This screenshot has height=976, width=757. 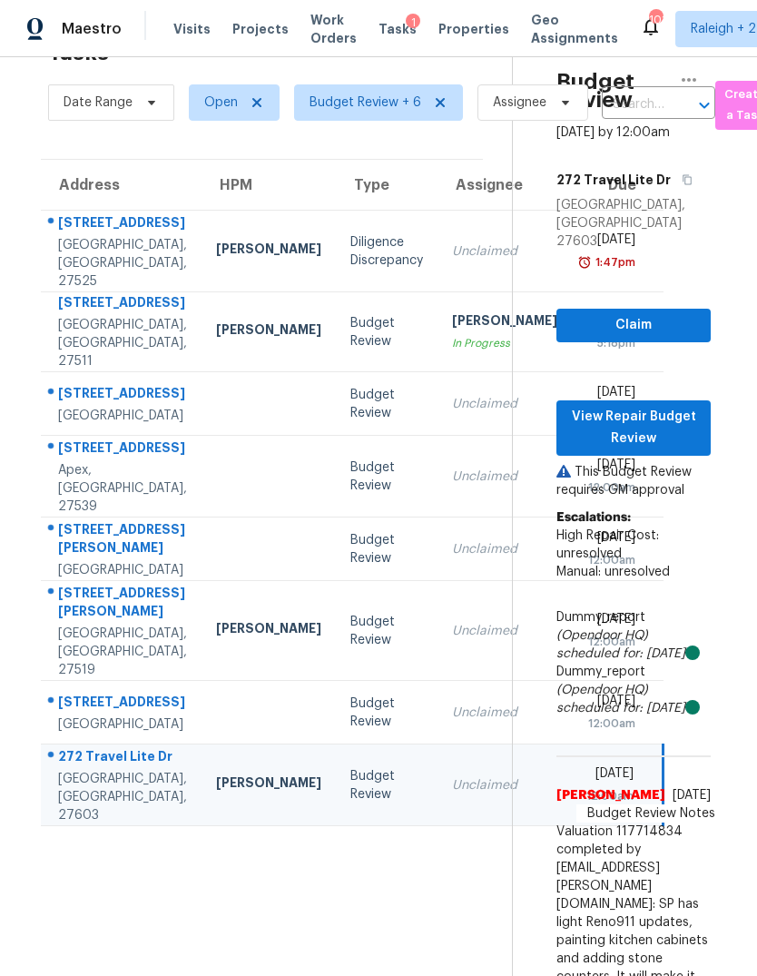 What do you see at coordinates (387, 185) in the screenshot?
I see `th: Type` at bounding box center [387, 185].